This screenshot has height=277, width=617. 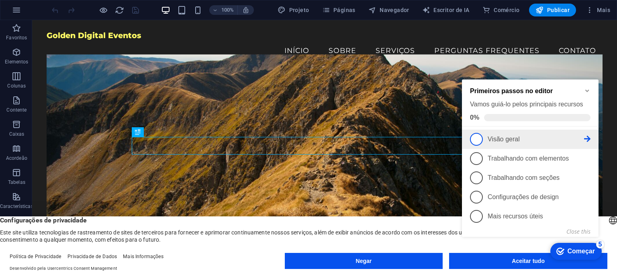 What do you see at coordinates (119, 10) in the screenshot?
I see `button: recarregar` at bounding box center [119, 10].